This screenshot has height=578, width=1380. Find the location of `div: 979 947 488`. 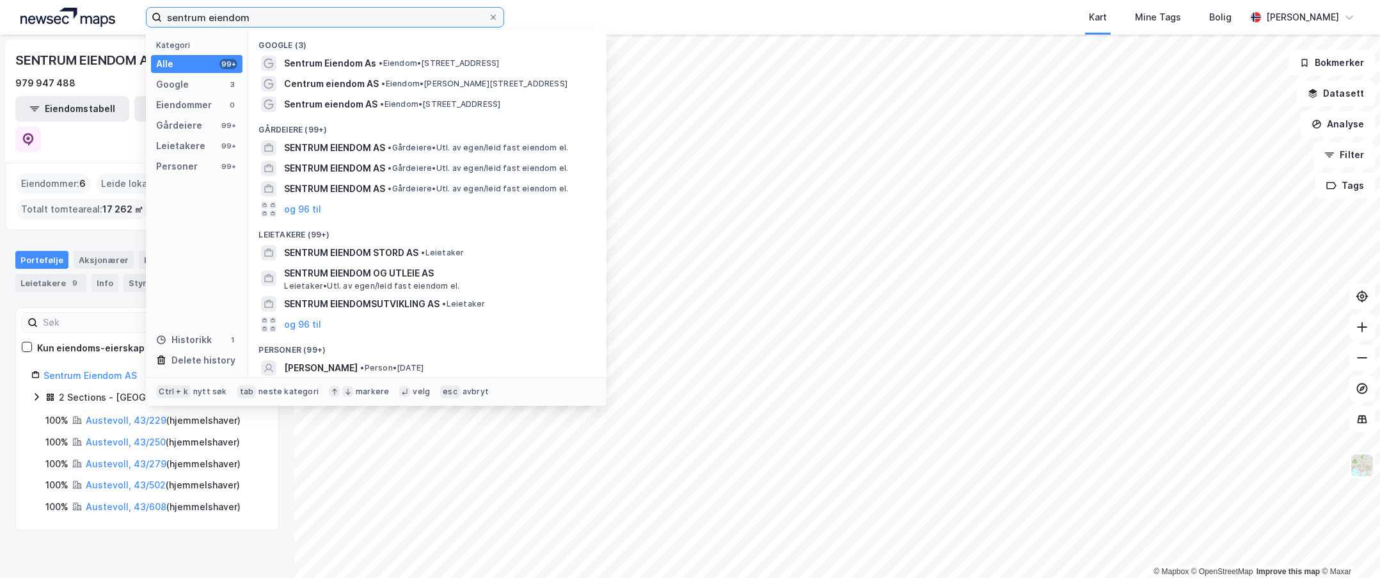

div: 979 947 488 is located at coordinates (45, 83).